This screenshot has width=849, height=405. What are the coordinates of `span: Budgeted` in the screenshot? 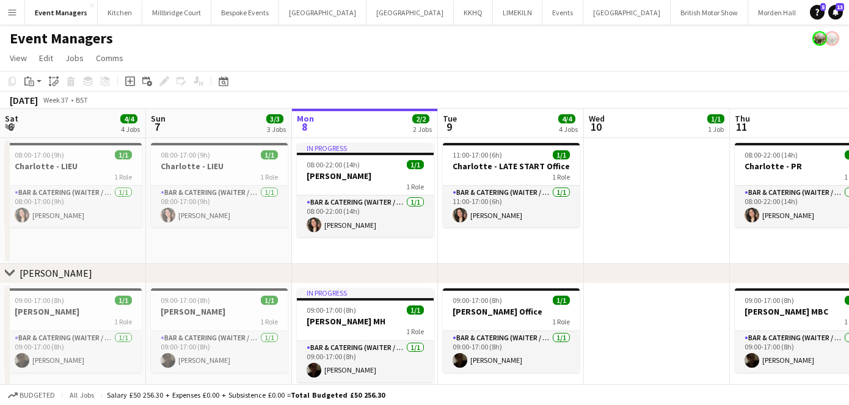 It's located at (37, 395).